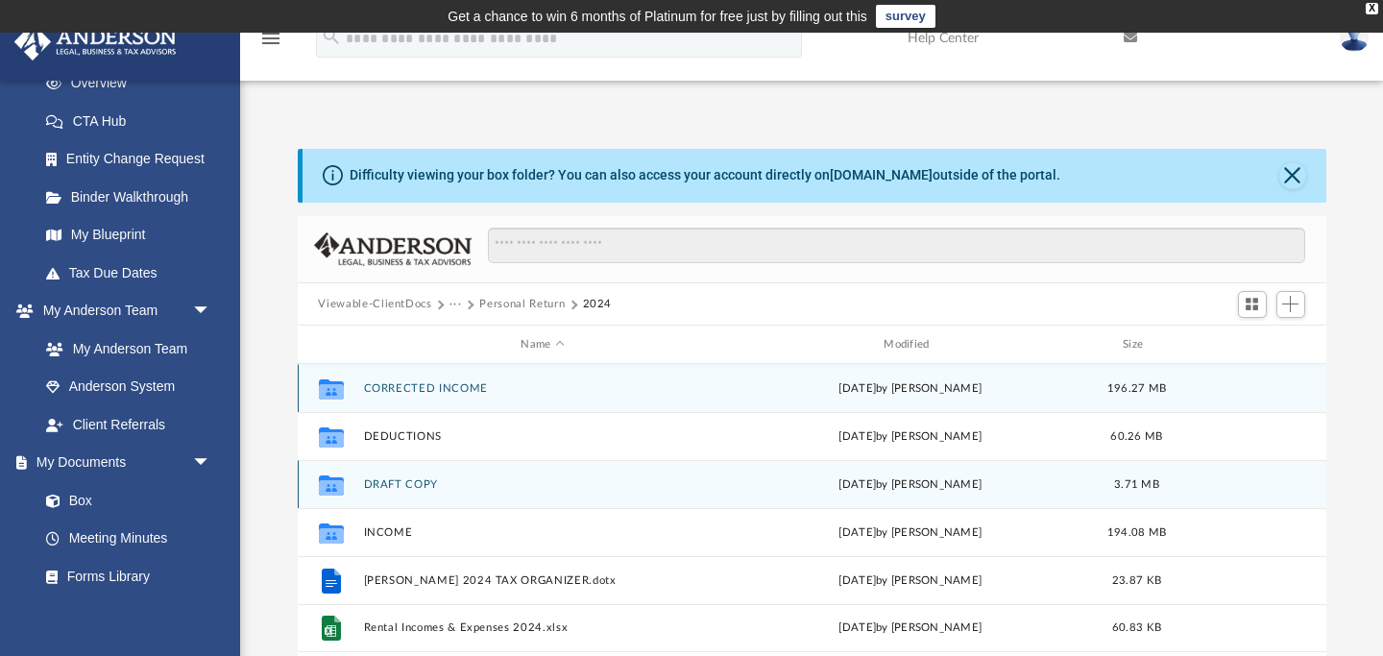  I want to click on a: My Blueprint, so click(129, 235).